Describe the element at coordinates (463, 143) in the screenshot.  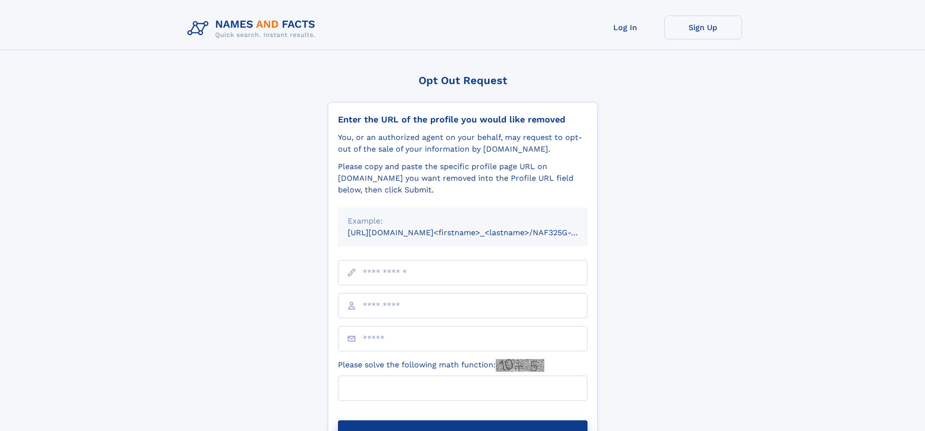
I see `div: You, or an authorized agent on your behalf, may request to opt-out of the sale of your informatio...` at that location.